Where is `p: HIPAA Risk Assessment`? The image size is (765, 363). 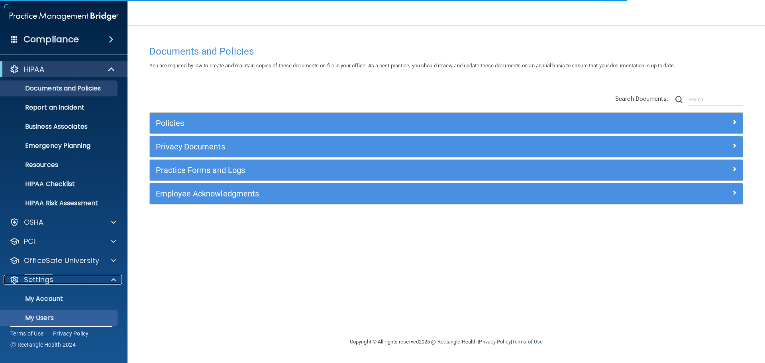 p: HIPAA Risk Assessment is located at coordinates (59, 203).